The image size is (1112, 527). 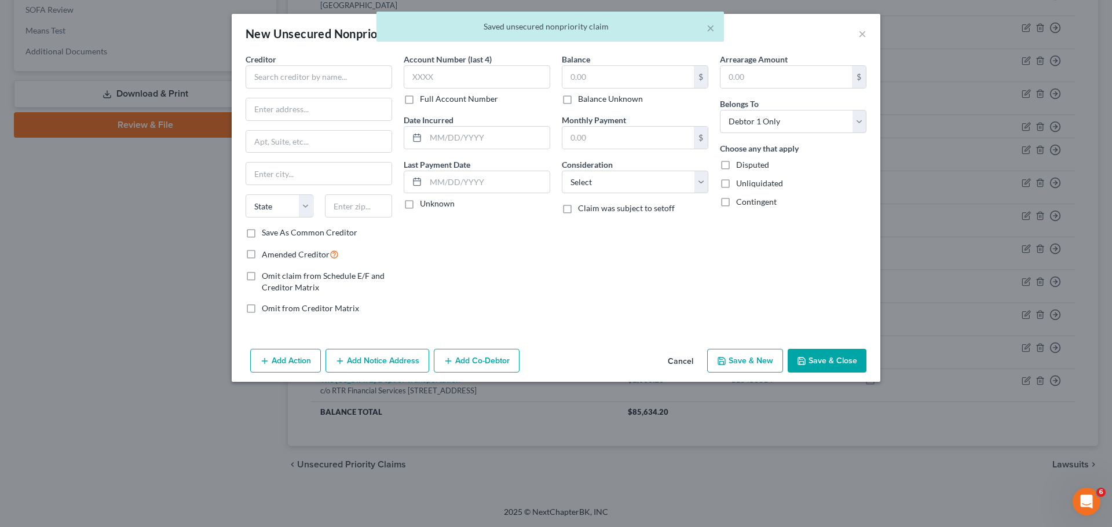 I want to click on label: Account Number (last 4), so click(x=448, y=59).